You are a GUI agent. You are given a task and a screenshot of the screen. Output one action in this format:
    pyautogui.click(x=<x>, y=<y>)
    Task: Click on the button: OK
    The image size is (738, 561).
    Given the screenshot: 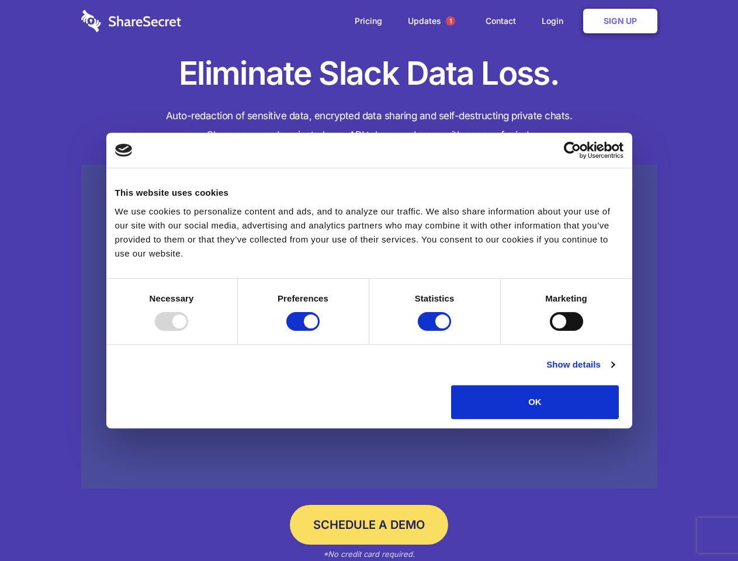 What is the action you would take?
    pyautogui.click(x=535, y=402)
    